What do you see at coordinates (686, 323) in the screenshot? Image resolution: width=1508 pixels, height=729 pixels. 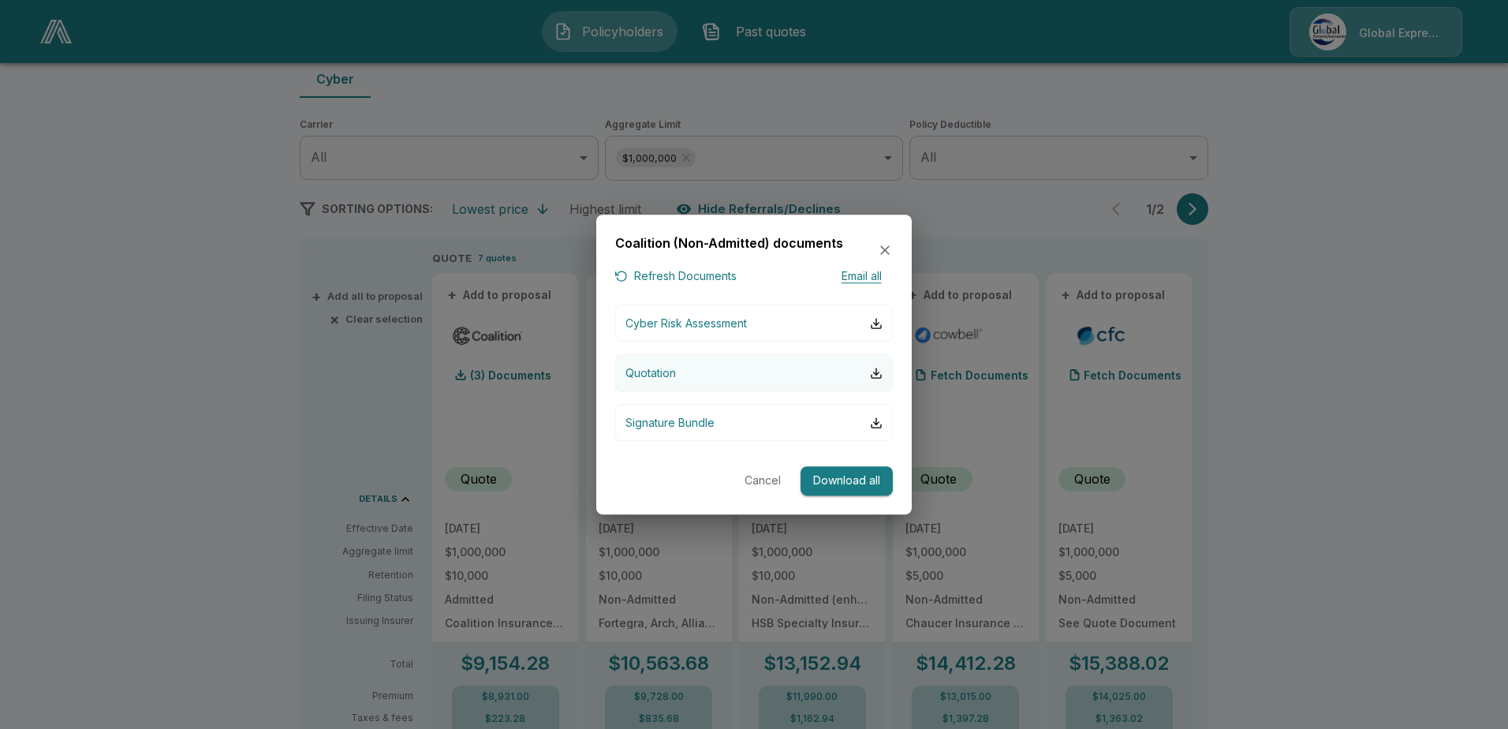 I see `p: Cyber Risk Assessment` at bounding box center [686, 323].